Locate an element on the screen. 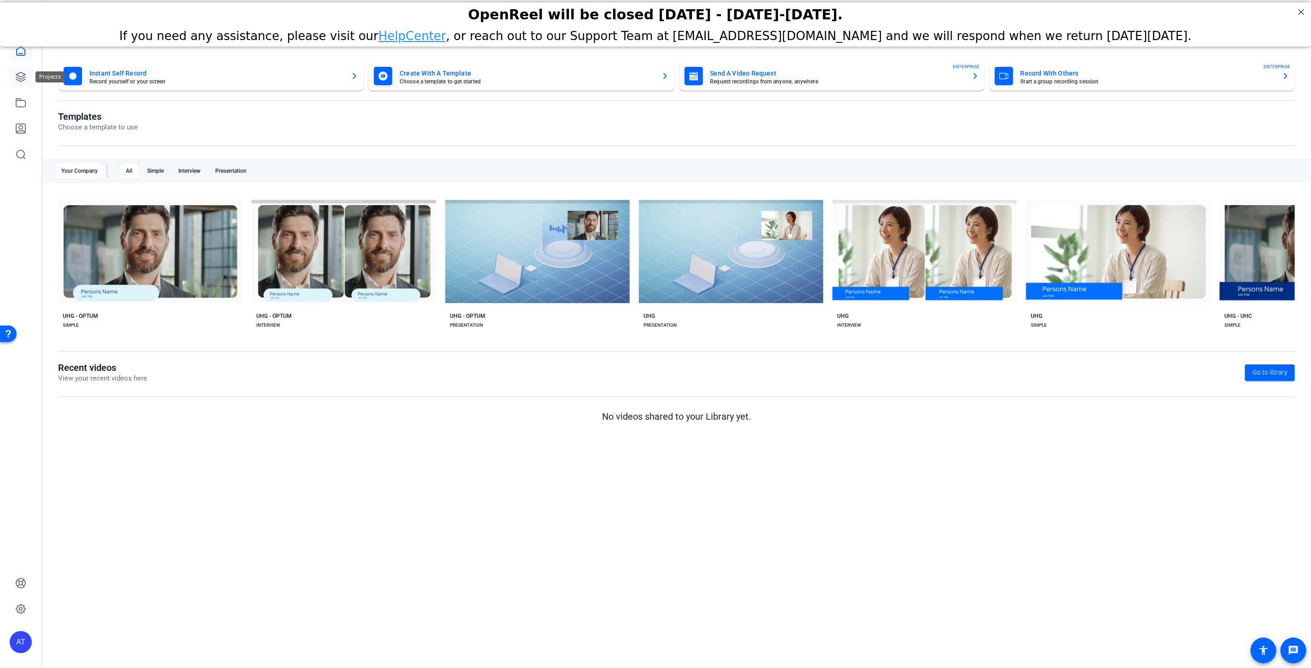 The width and height of the screenshot is (1311, 668). div: UHG - UHC is located at coordinates (1238, 316).